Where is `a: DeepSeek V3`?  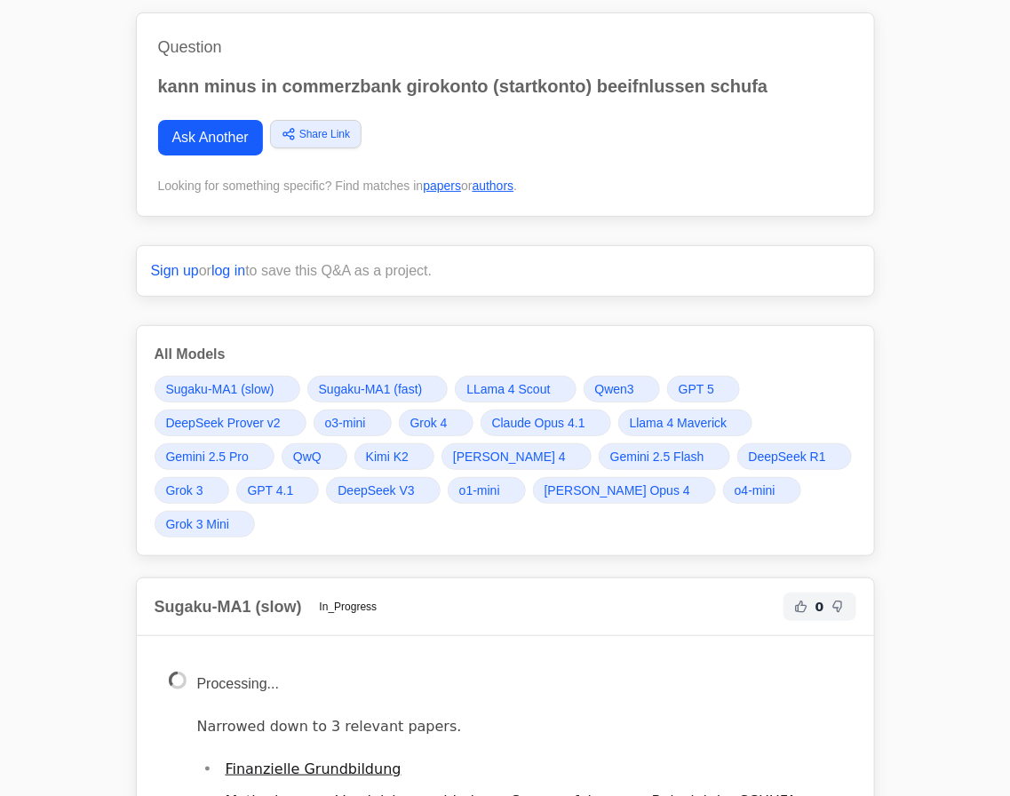
a: DeepSeek V3 is located at coordinates (383, 491).